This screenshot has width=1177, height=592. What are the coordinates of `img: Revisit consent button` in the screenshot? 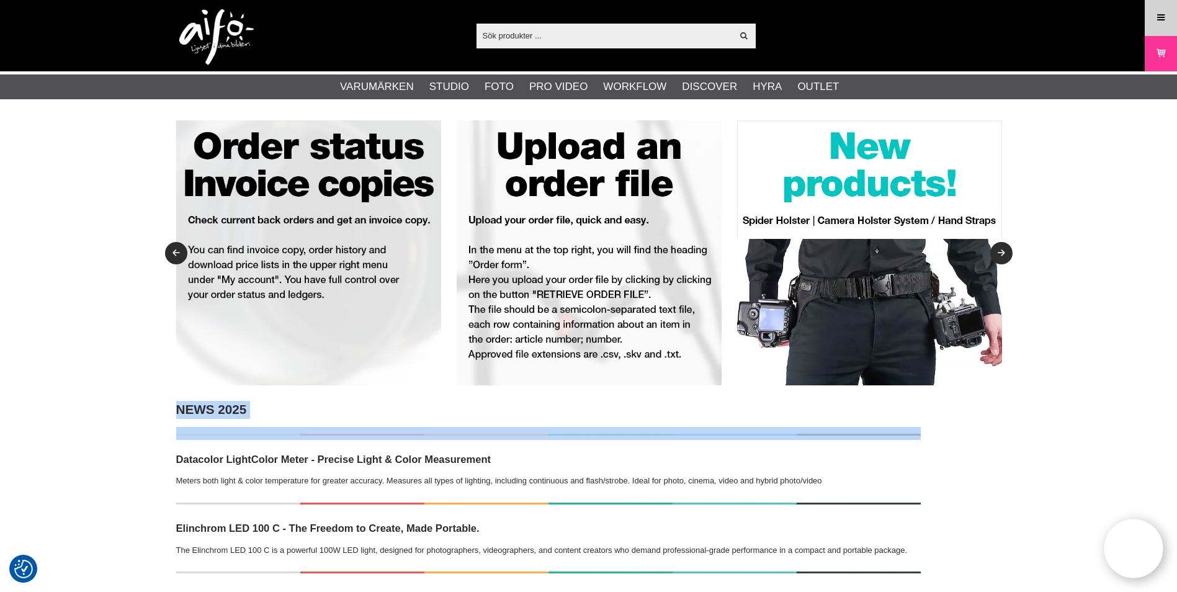 It's located at (24, 569).